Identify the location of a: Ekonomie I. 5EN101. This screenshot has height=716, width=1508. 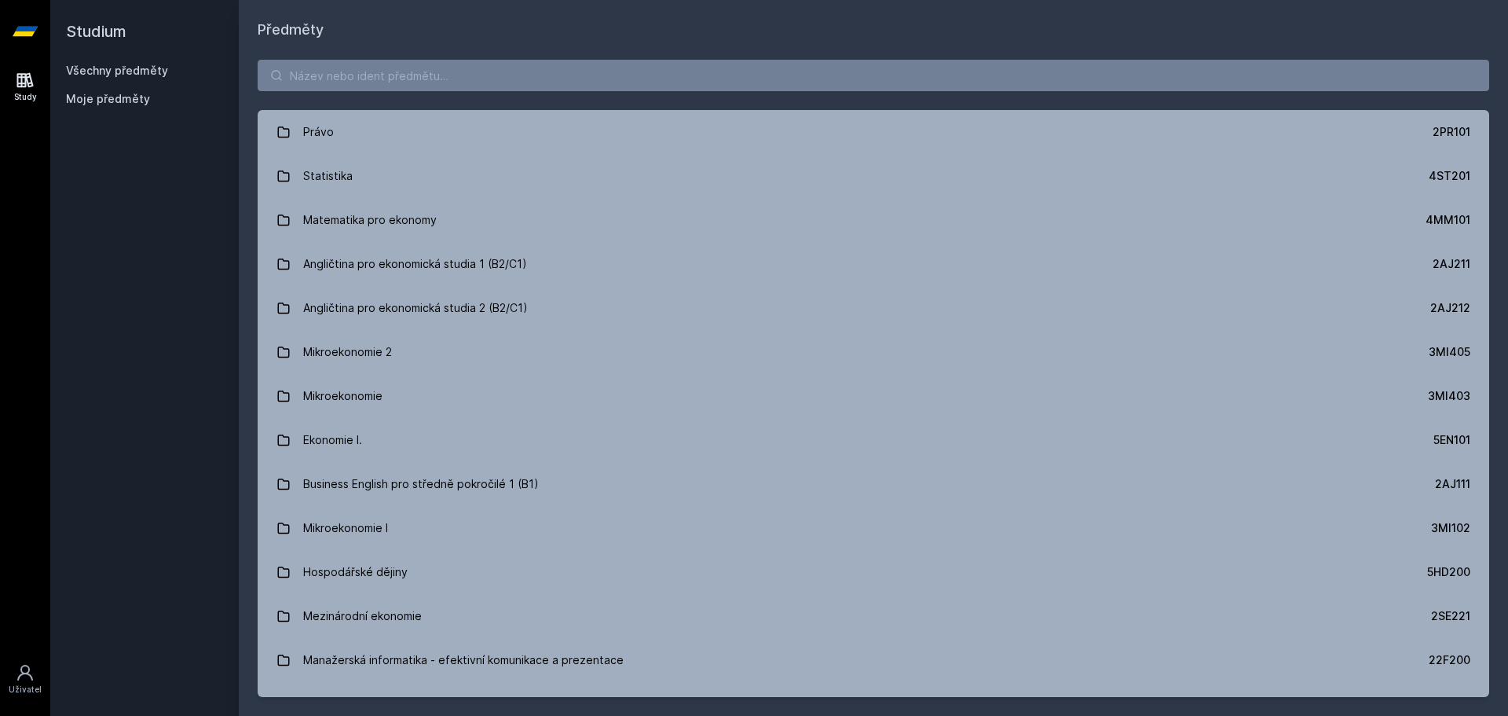
(873, 440).